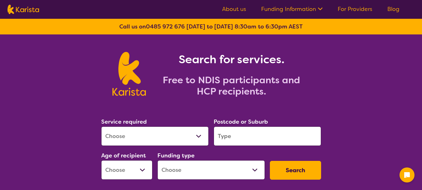  I want to click on a: About us, so click(234, 9).